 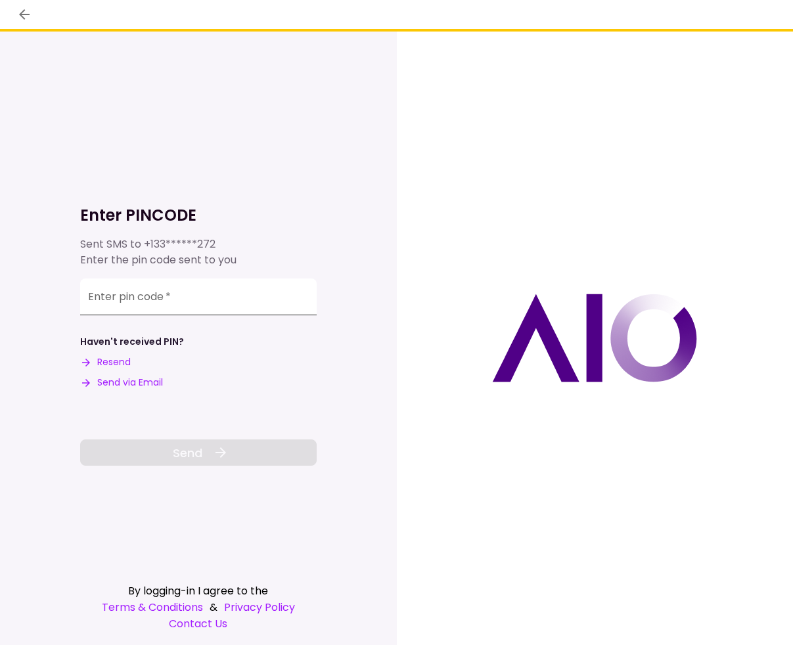 I want to click on button: Send via Email, so click(x=121, y=382).